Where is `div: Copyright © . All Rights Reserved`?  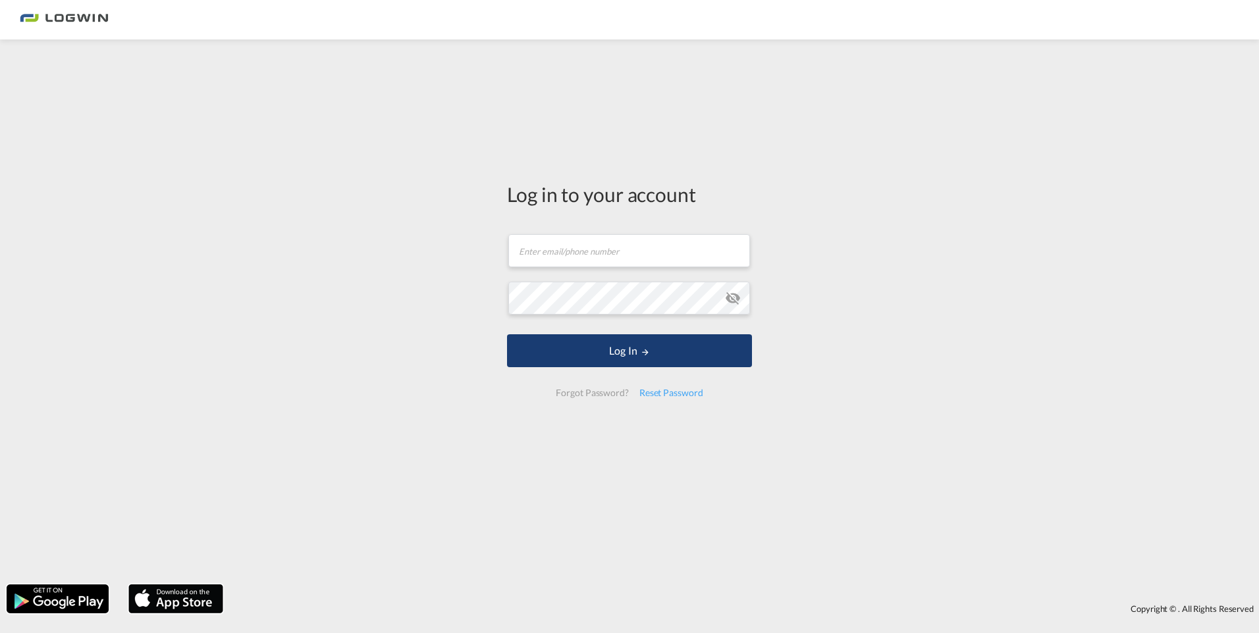 div: Copyright © . All Rights Reserved is located at coordinates (744, 609).